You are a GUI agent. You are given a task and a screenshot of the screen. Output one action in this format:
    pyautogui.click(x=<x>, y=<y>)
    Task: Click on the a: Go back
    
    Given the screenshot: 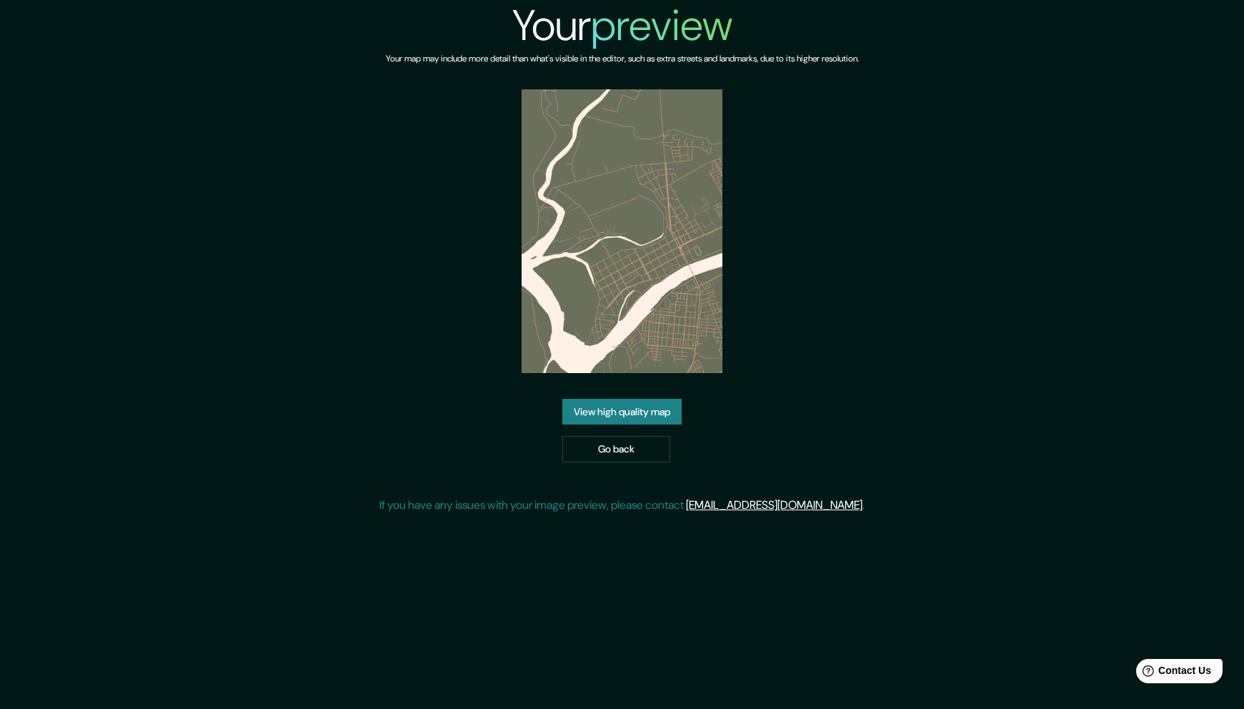 What is the action you would take?
    pyautogui.click(x=616, y=449)
    